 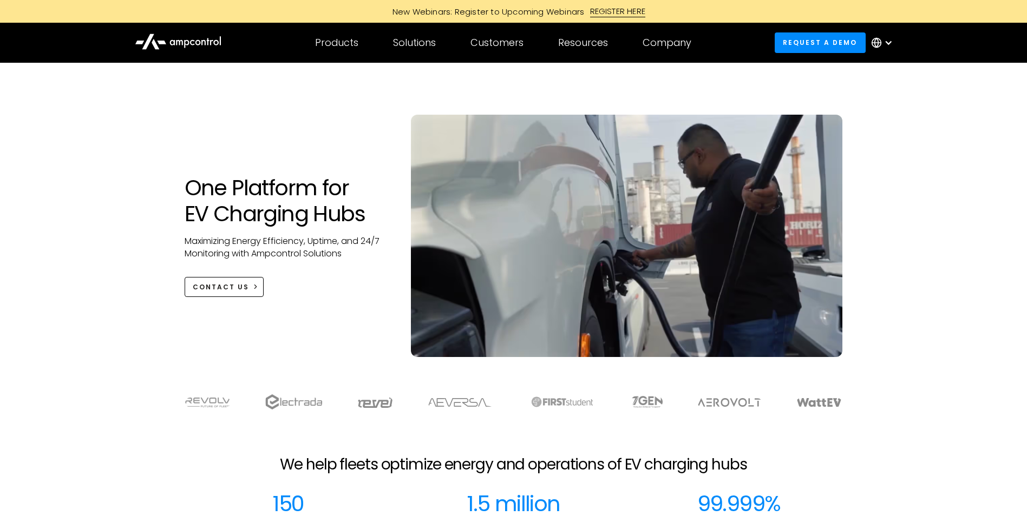 I want to click on h2: We help fleets optimize energy and operations of EV charging hubs, so click(x=513, y=465).